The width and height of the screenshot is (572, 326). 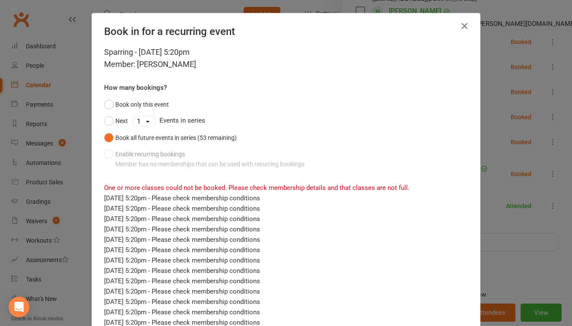 What do you see at coordinates (135, 88) in the screenshot?
I see `label: How many bookings?` at bounding box center [135, 88].